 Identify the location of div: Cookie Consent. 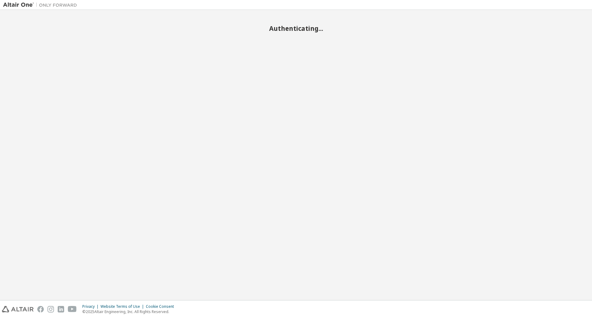
(161, 306).